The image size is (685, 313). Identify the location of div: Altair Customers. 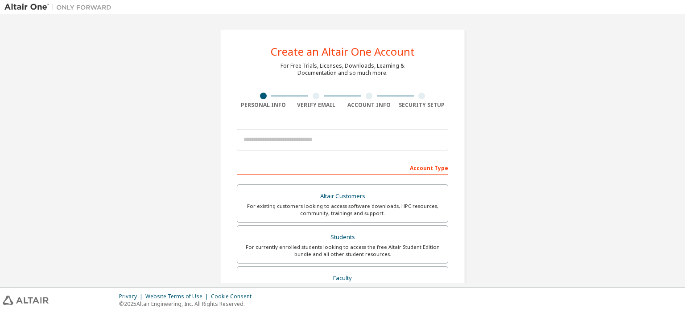
(342, 197).